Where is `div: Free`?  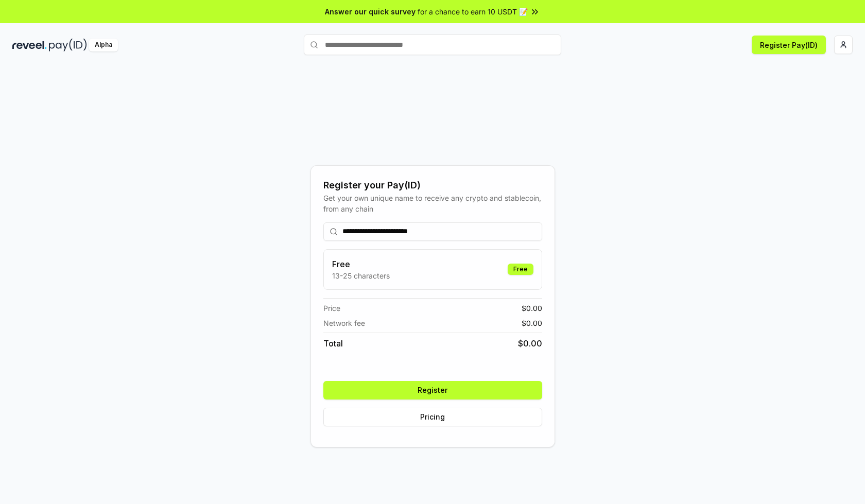
div: Free is located at coordinates (520, 269).